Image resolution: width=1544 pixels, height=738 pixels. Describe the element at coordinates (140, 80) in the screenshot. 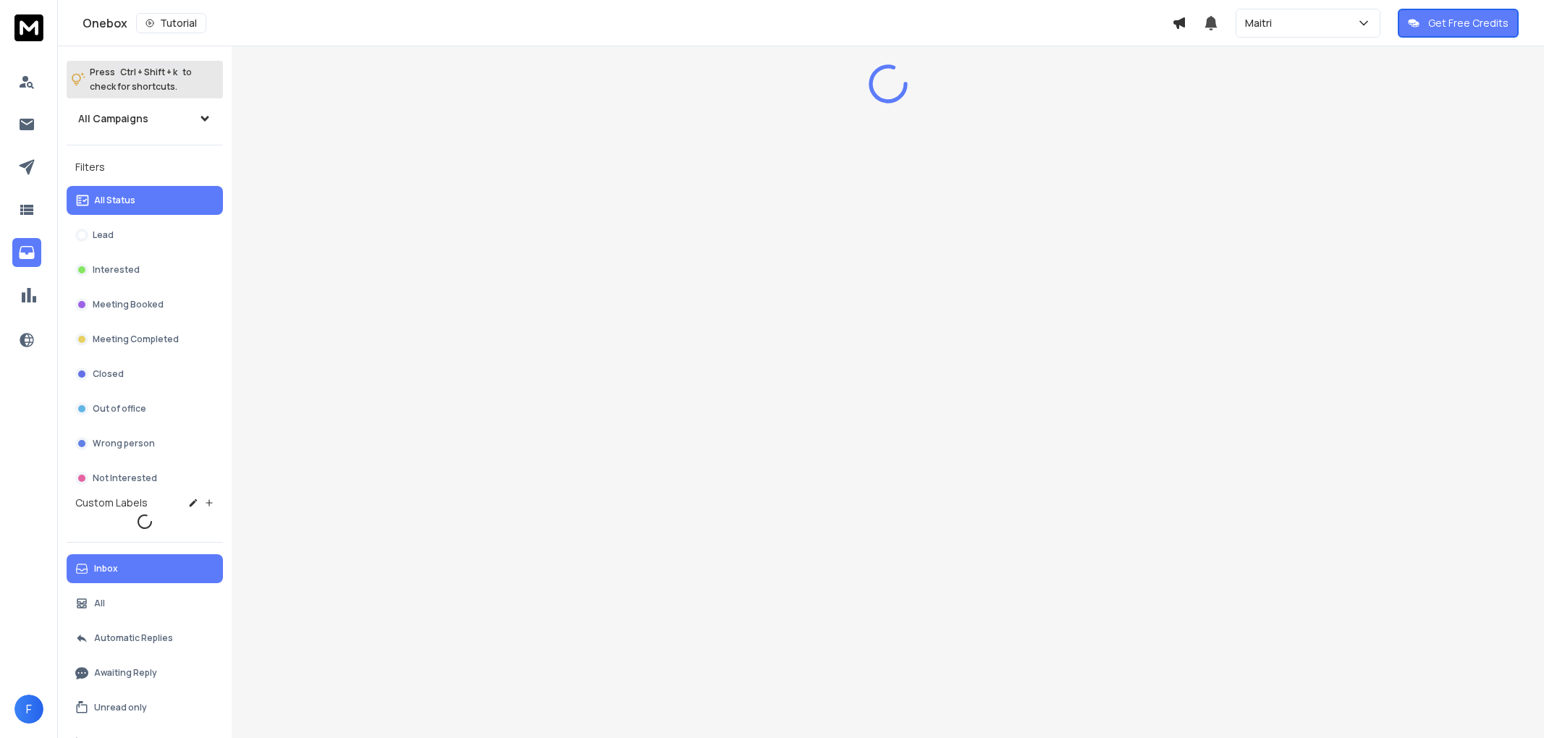

I see `p: Press to check for shortcuts.` at that location.